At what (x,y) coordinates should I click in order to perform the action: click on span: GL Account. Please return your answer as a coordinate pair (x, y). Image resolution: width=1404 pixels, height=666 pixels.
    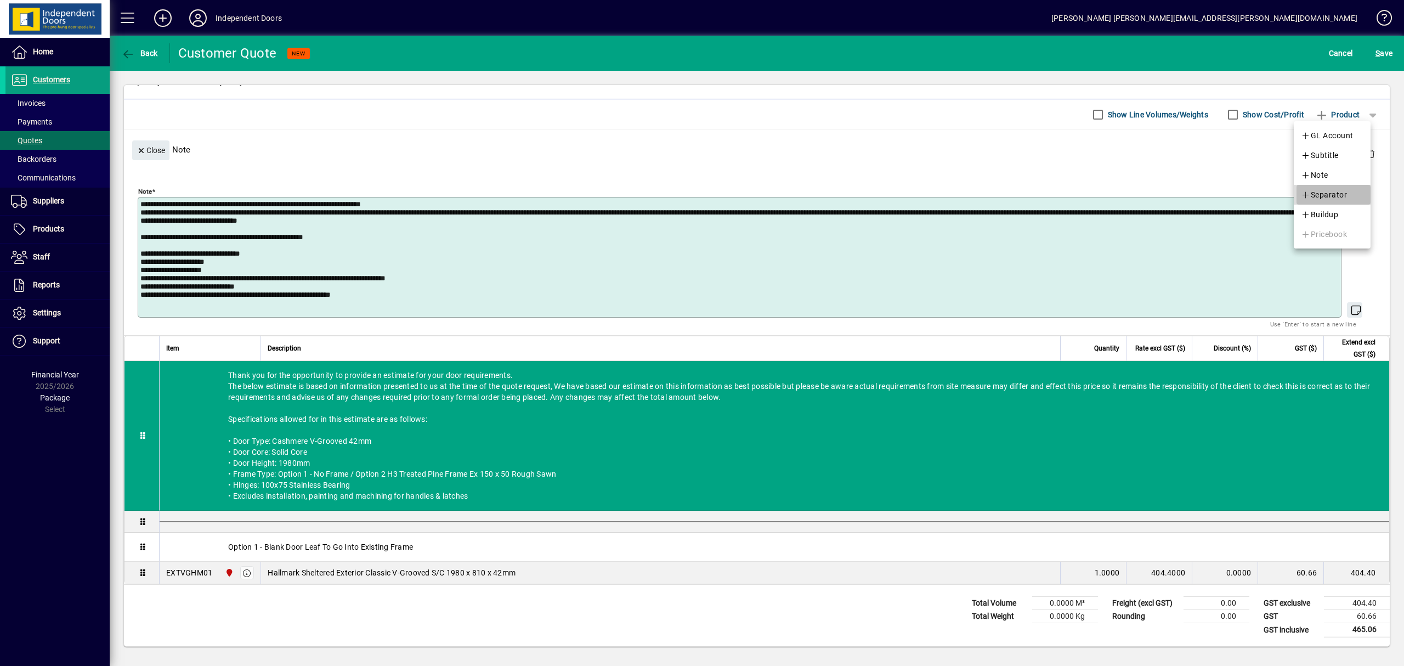
    Looking at the image, I should click on (1327, 135).